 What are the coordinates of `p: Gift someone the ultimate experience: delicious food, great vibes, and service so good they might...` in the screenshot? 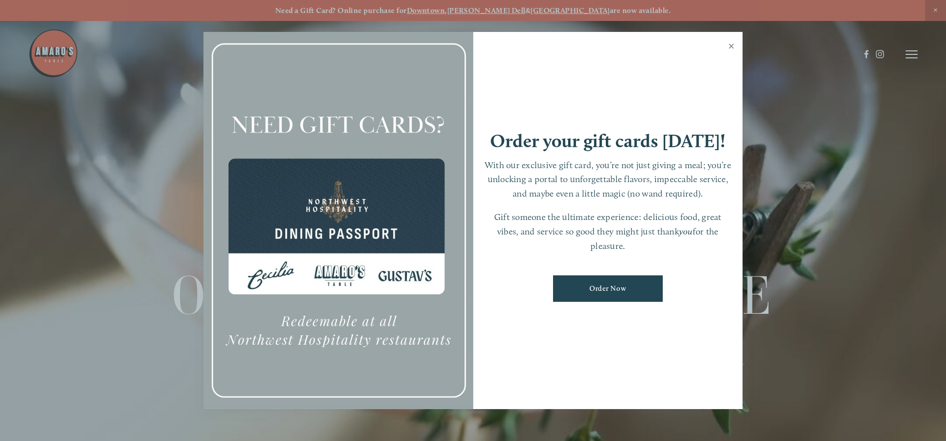 It's located at (608, 231).